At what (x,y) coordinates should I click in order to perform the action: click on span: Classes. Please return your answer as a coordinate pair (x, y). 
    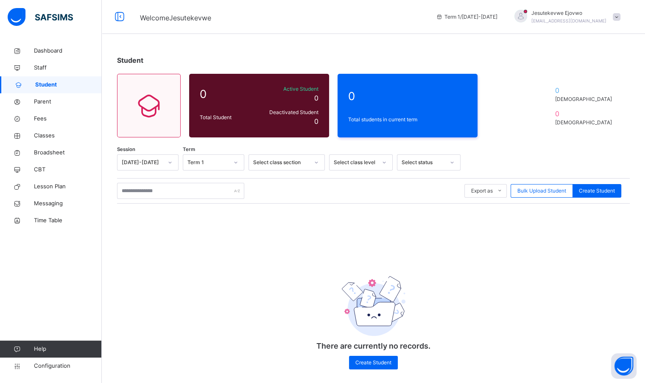
    Looking at the image, I should click on (68, 136).